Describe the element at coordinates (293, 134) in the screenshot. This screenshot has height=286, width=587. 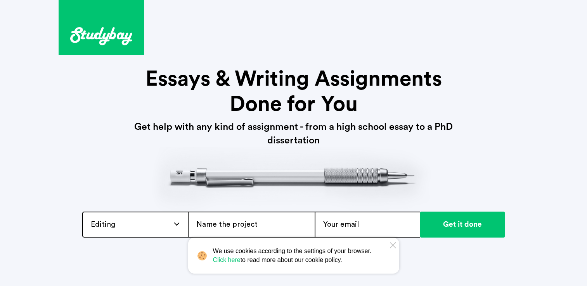
I see `h3: Get help with any kind of assignment - from a high school essay to a PhD dissertation` at that location.